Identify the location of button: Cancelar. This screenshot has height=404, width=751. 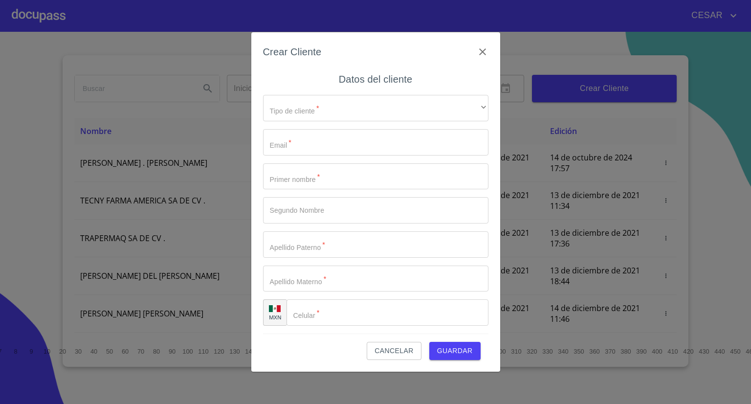
(394, 350).